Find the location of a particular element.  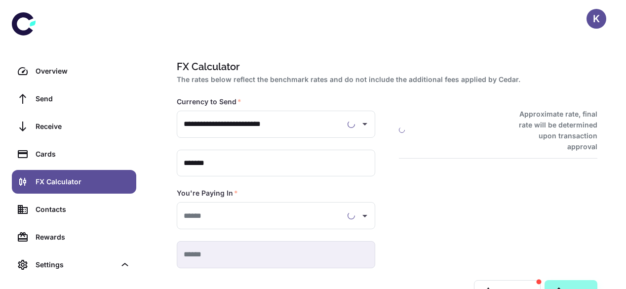

label: You're Paying In is located at coordinates (208, 193).